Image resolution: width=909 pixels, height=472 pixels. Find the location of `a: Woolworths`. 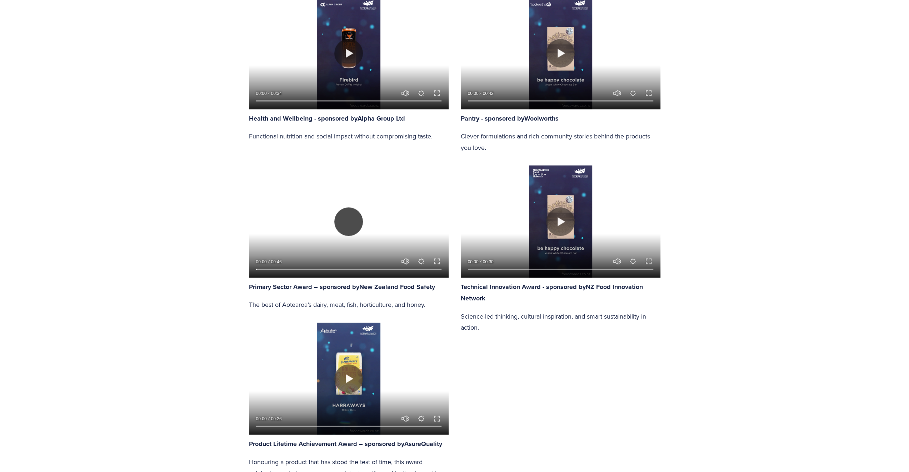

a: Woolworths is located at coordinates (541, 118).